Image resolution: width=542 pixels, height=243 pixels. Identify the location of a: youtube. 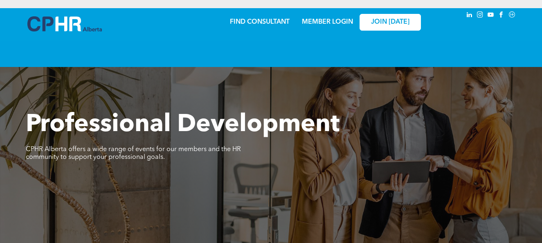
(491, 16).